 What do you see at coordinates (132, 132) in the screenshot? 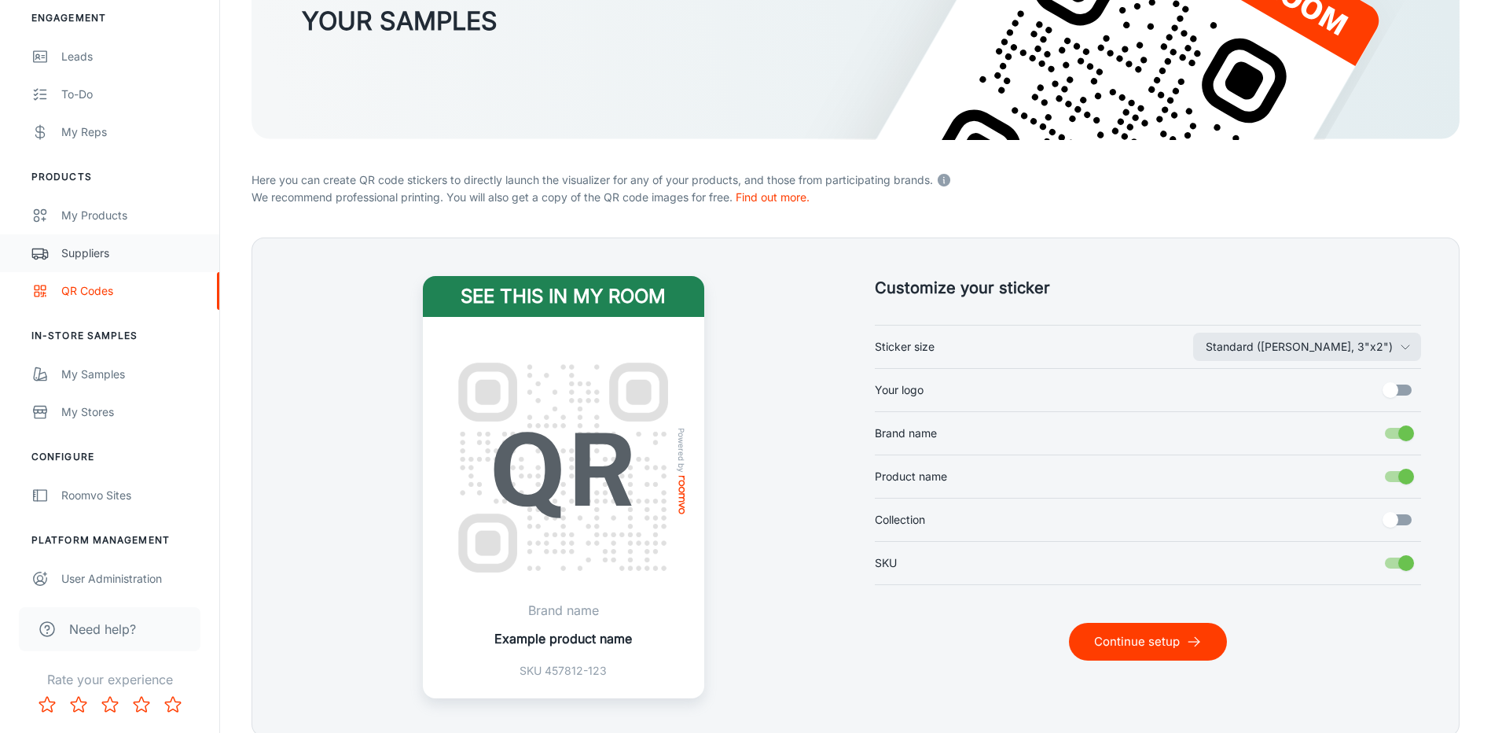
I see `div: My Reps` at bounding box center [132, 132].